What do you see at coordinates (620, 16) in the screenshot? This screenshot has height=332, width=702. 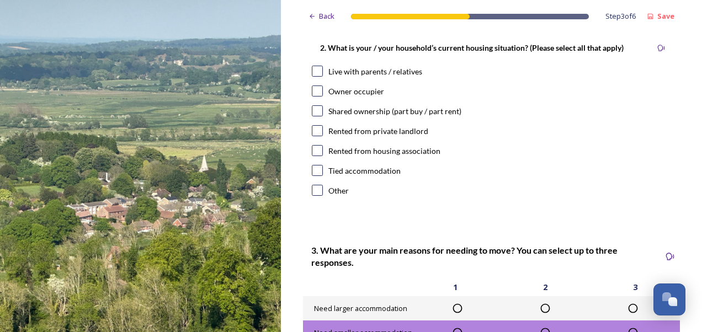 I see `span: Step 3 of 6` at bounding box center [620, 16].